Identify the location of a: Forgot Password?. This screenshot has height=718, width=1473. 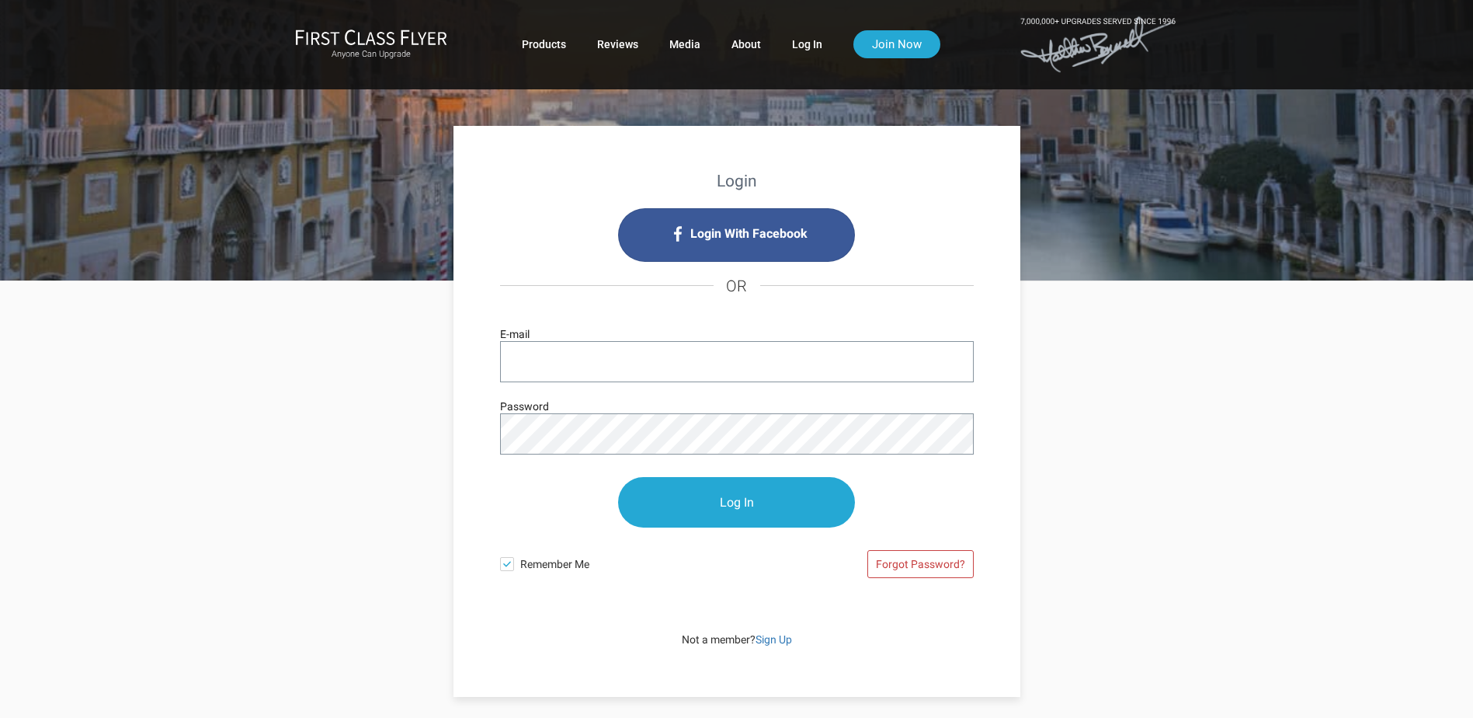
(920, 564).